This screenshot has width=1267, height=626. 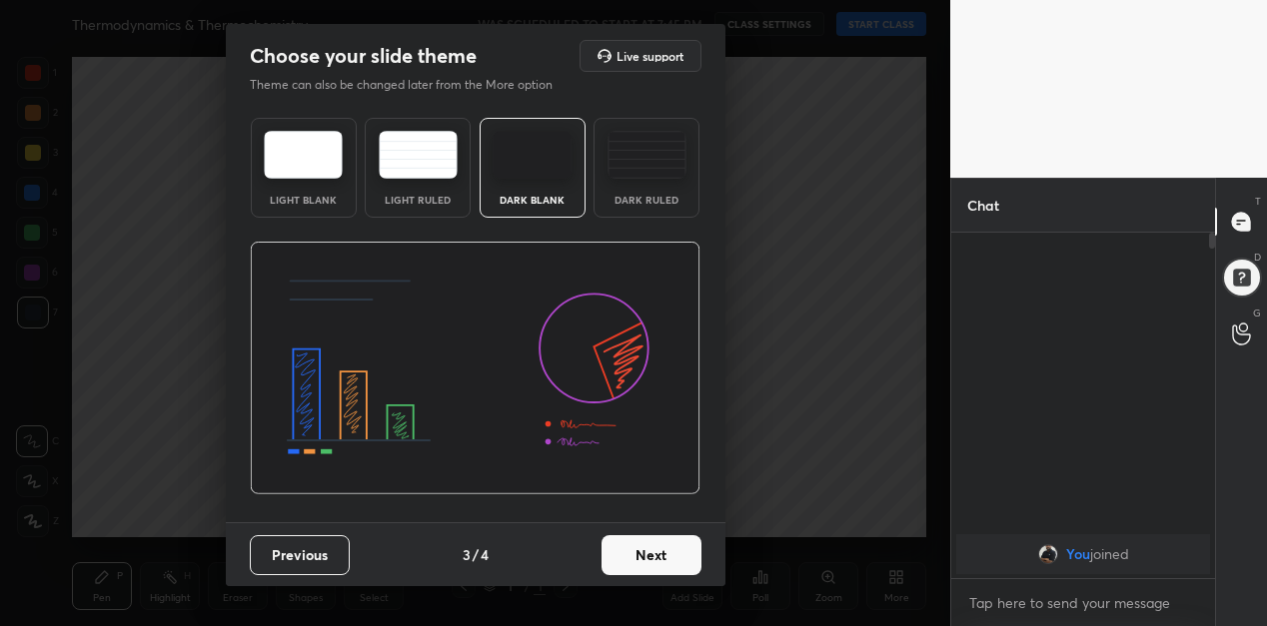 What do you see at coordinates (983, 205) in the screenshot?
I see `p: Chat` at bounding box center [983, 205].